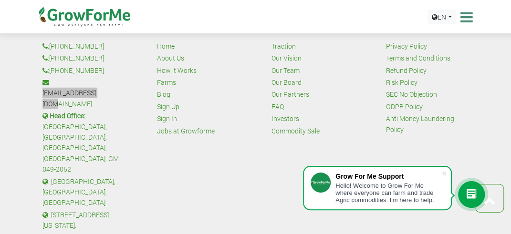  I want to click on a: Investors, so click(285, 119).